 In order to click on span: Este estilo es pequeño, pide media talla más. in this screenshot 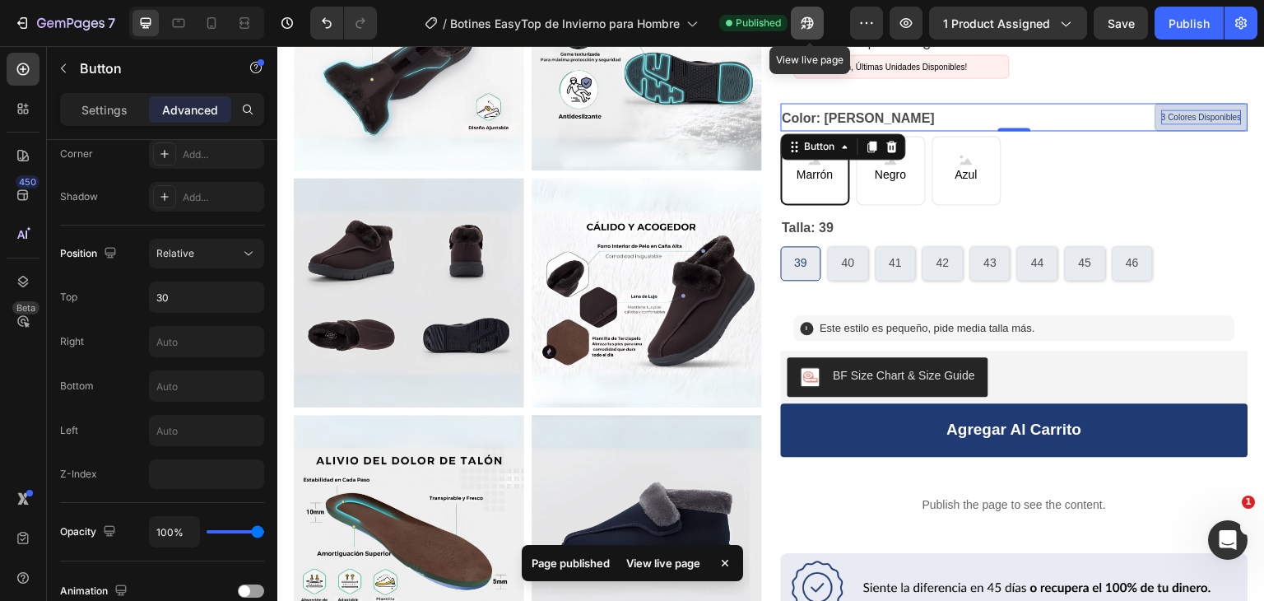, I will do `click(651, 282)`.